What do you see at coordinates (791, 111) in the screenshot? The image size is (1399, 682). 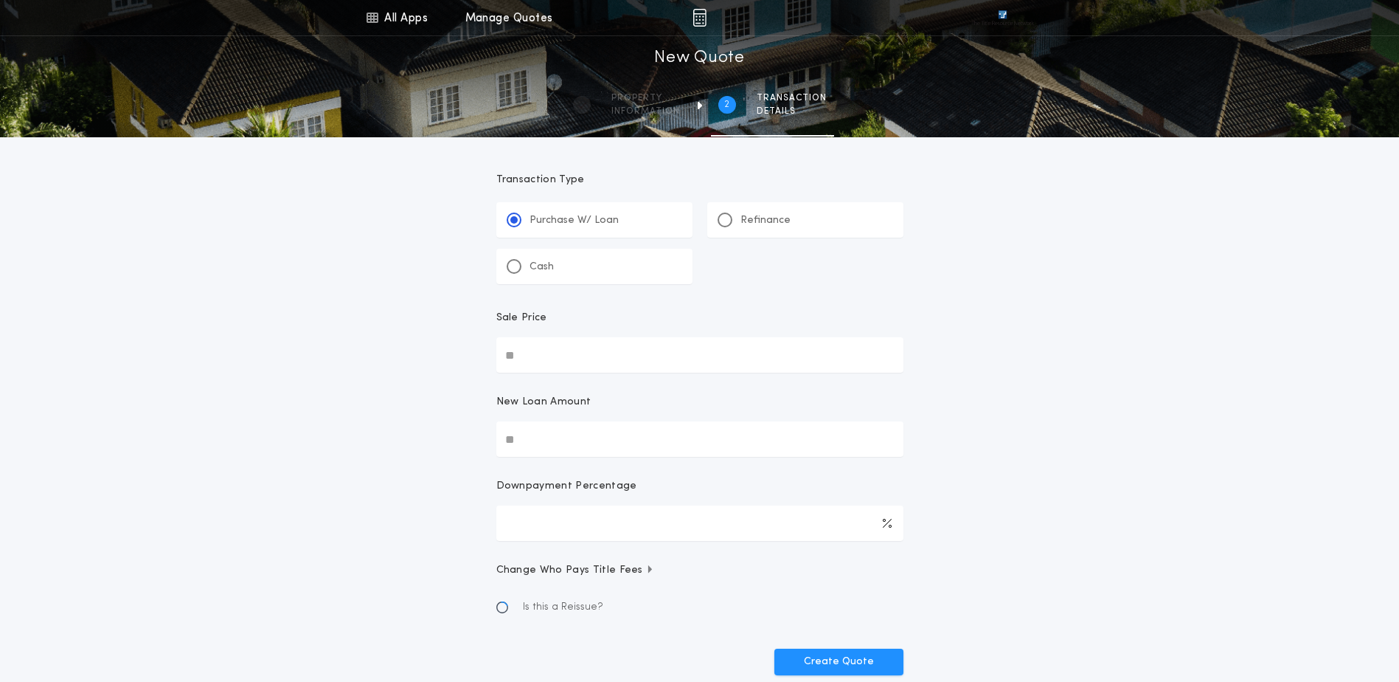 I see `span: details` at bounding box center [791, 111].